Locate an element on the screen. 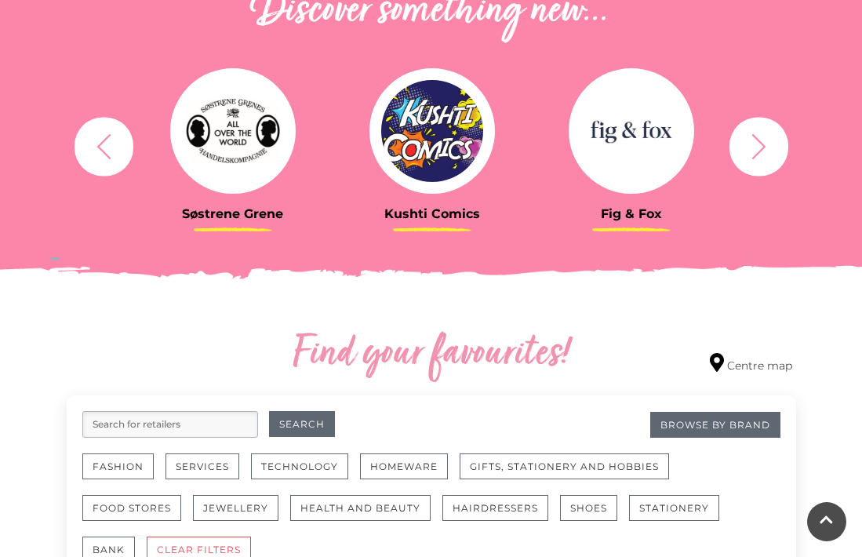 The image size is (862, 557). a: Kushti Comics is located at coordinates (432, 144).